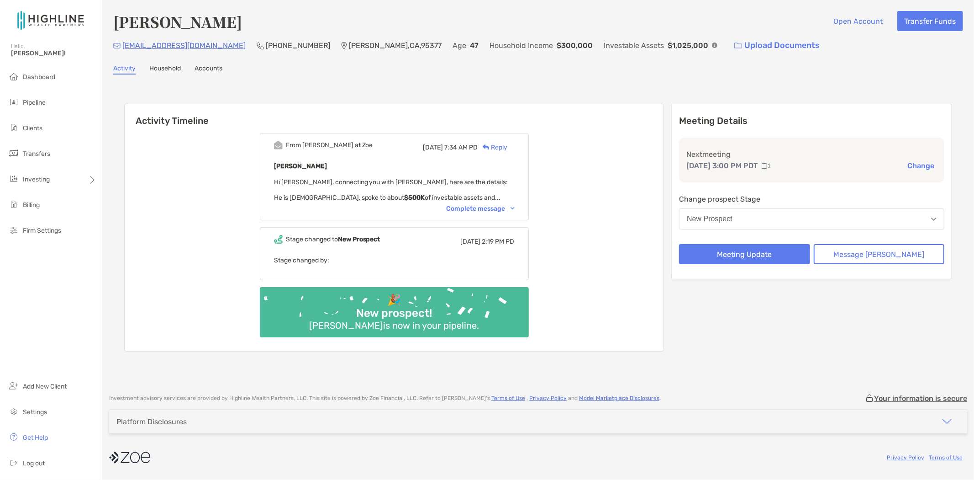 The width and height of the screenshot is (974, 480). Describe the element at coordinates (32, 128) in the screenshot. I see `span: Clients` at that location.